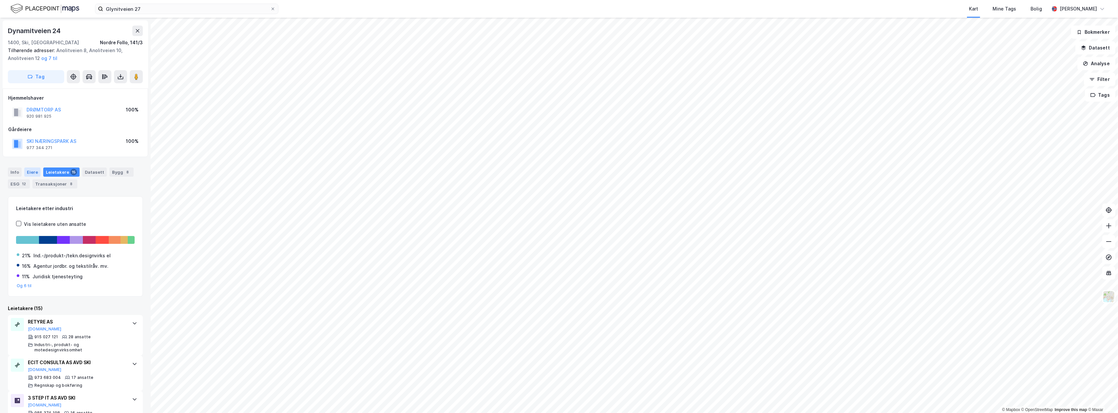 Image resolution: width=1118 pixels, height=413 pixels. What do you see at coordinates (26, 277) in the screenshot?
I see `div: 11%` at bounding box center [26, 277].